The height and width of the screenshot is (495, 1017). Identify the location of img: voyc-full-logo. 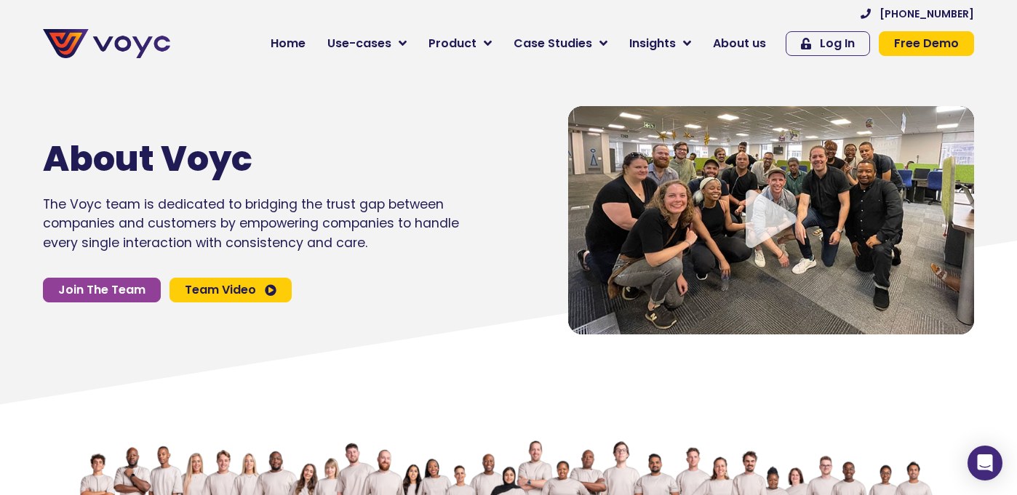
(106, 44).